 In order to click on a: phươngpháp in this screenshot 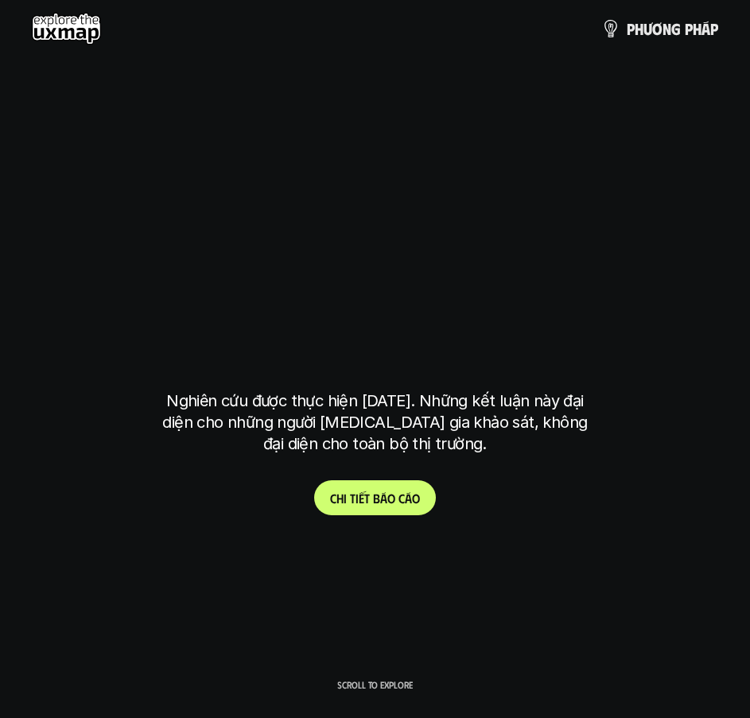, I will do `click(659, 29)`.